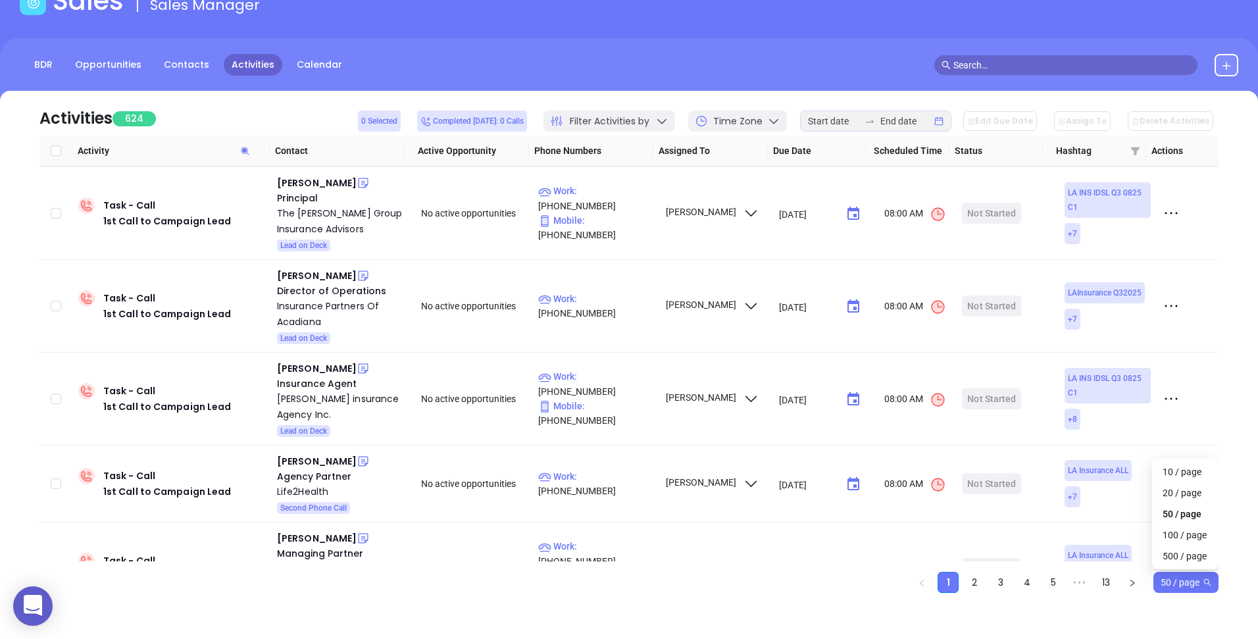 This screenshot has height=639, width=1258. What do you see at coordinates (946, 65) in the screenshot?
I see `span: search` at bounding box center [946, 65].